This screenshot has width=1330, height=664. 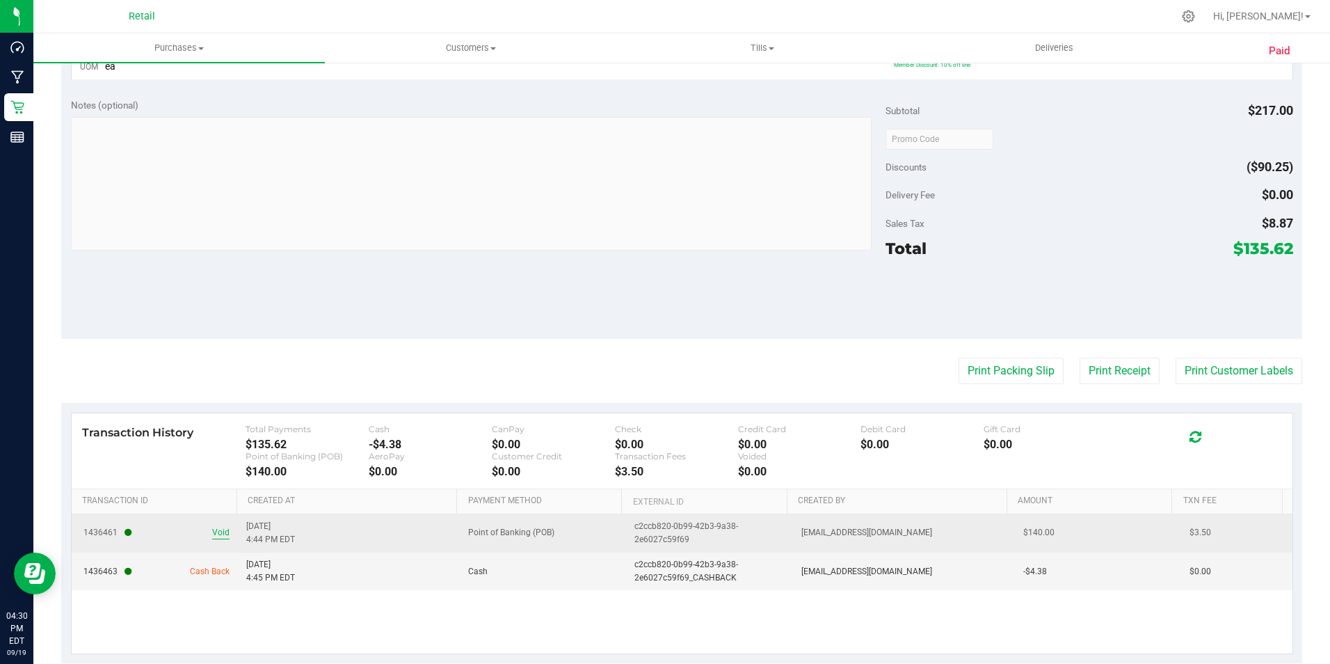 What do you see at coordinates (922, 428) in the screenshot?
I see `div: Debit Card` at bounding box center [922, 428].